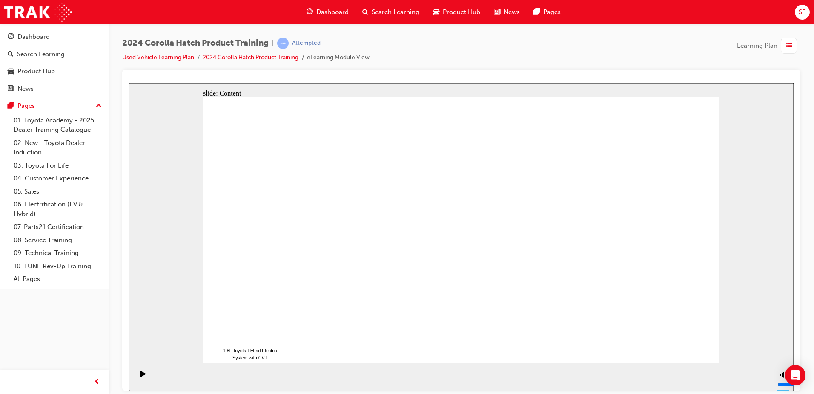 The width and height of the screenshot is (814, 394). I want to click on div: Search Learning, so click(41, 54).